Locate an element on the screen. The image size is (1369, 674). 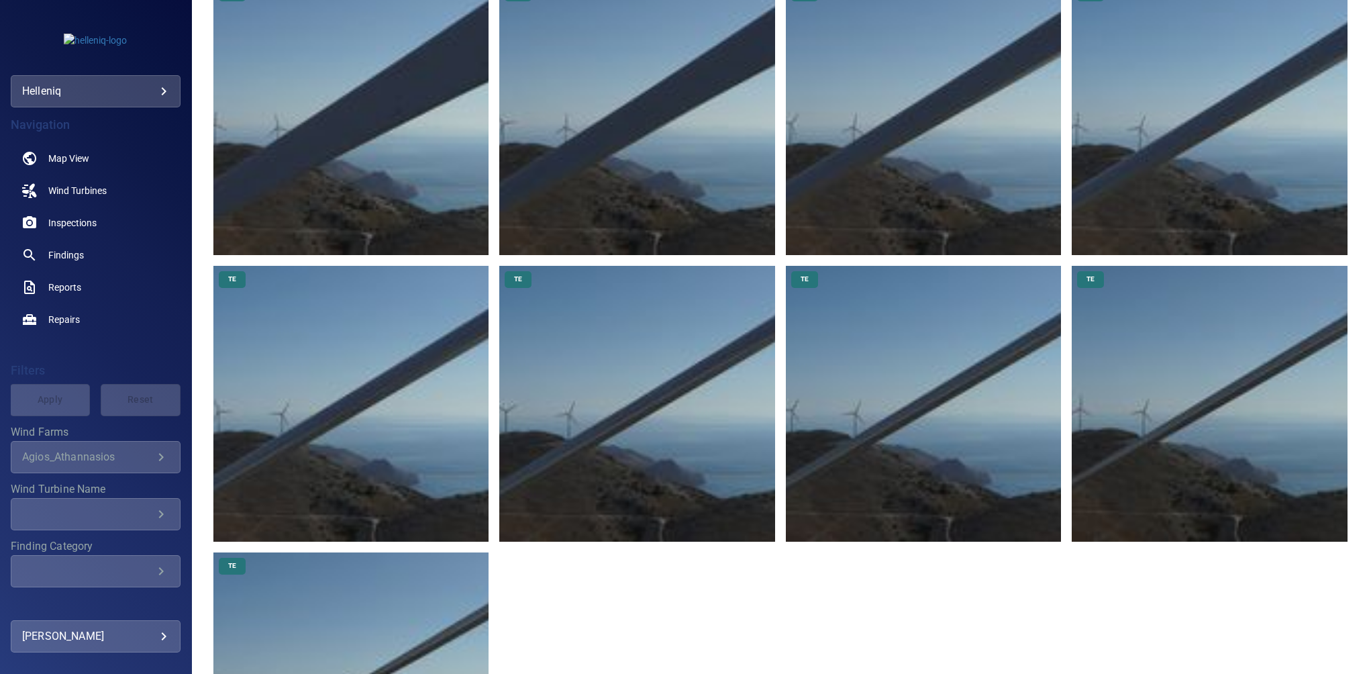
div: Wind Farms is located at coordinates (95, 457).